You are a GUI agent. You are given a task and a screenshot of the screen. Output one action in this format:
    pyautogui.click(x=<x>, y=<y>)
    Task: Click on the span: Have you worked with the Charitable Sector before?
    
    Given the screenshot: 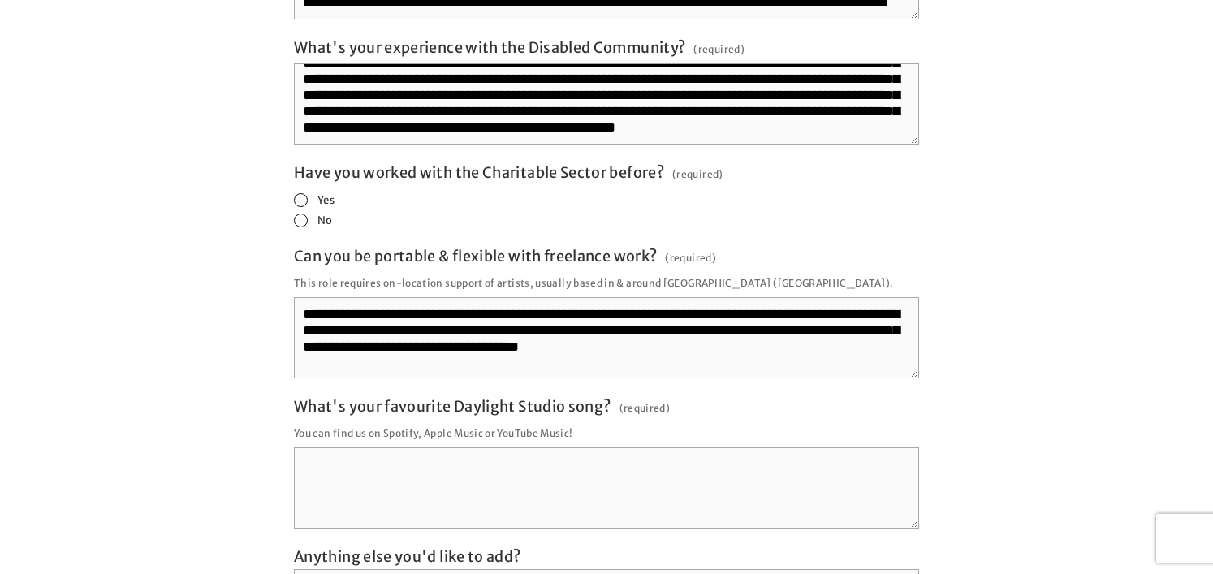 What is the action you would take?
    pyautogui.click(x=479, y=172)
    